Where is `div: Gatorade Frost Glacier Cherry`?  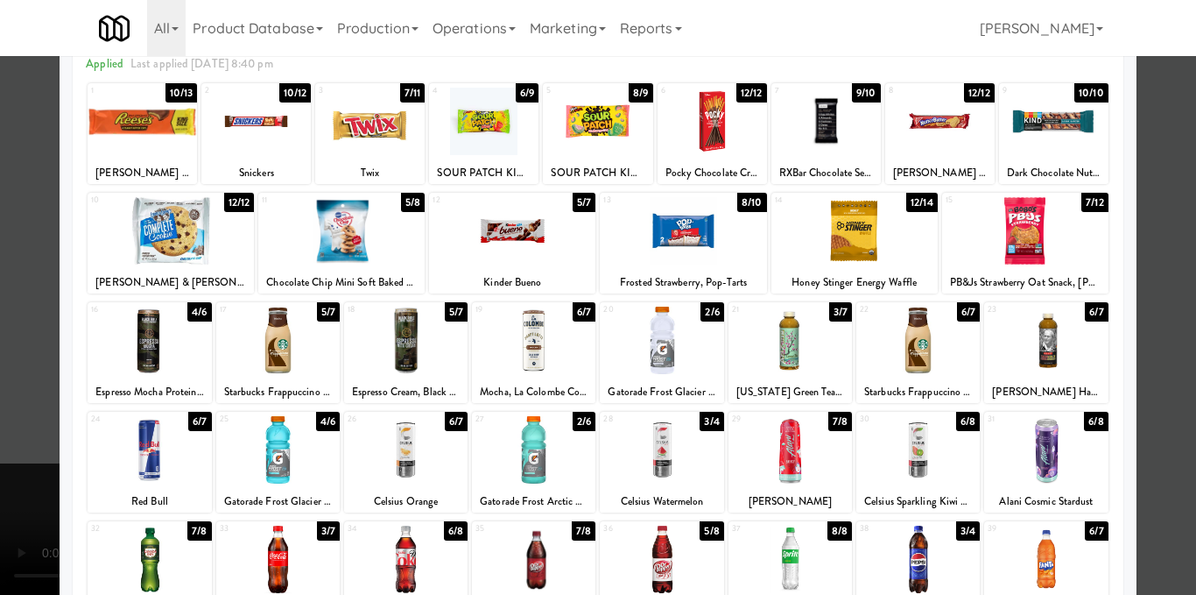
div: Gatorade Frost Glacier Cherry is located at coordinates (661, 391).